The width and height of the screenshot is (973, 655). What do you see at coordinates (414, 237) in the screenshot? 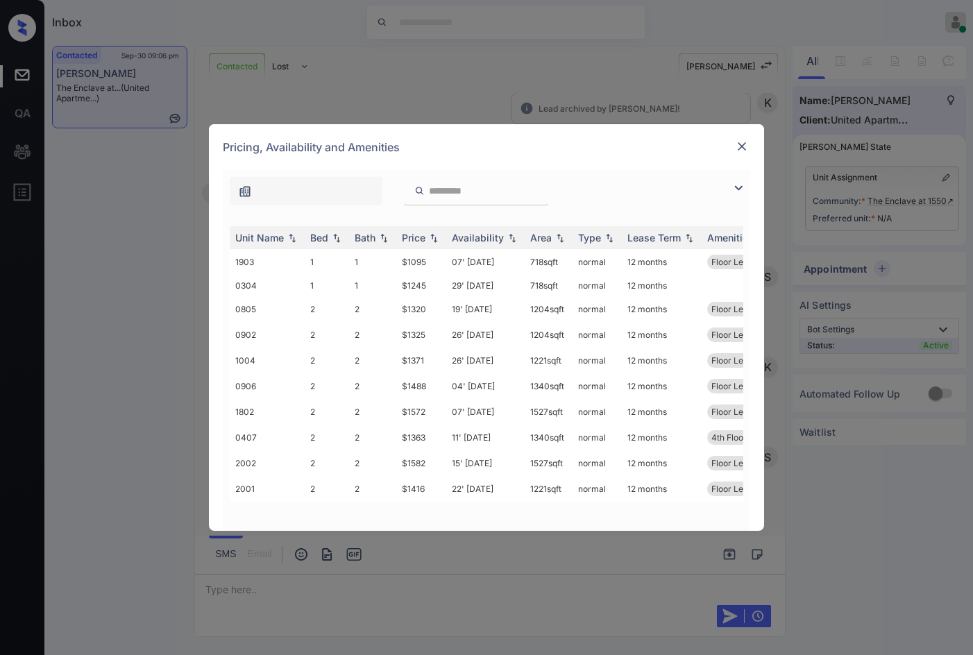
I see `div: Price` at bounding box center [414, 237].